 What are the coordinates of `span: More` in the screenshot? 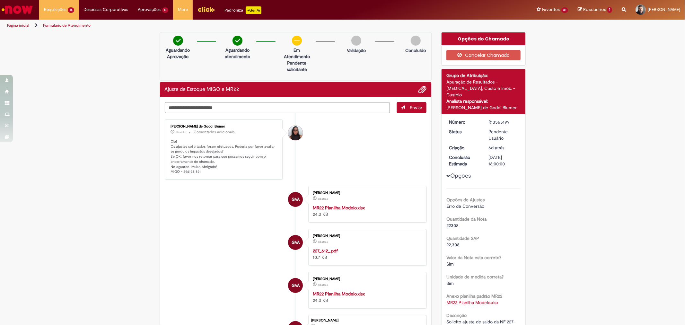 It's located at (183, 10).